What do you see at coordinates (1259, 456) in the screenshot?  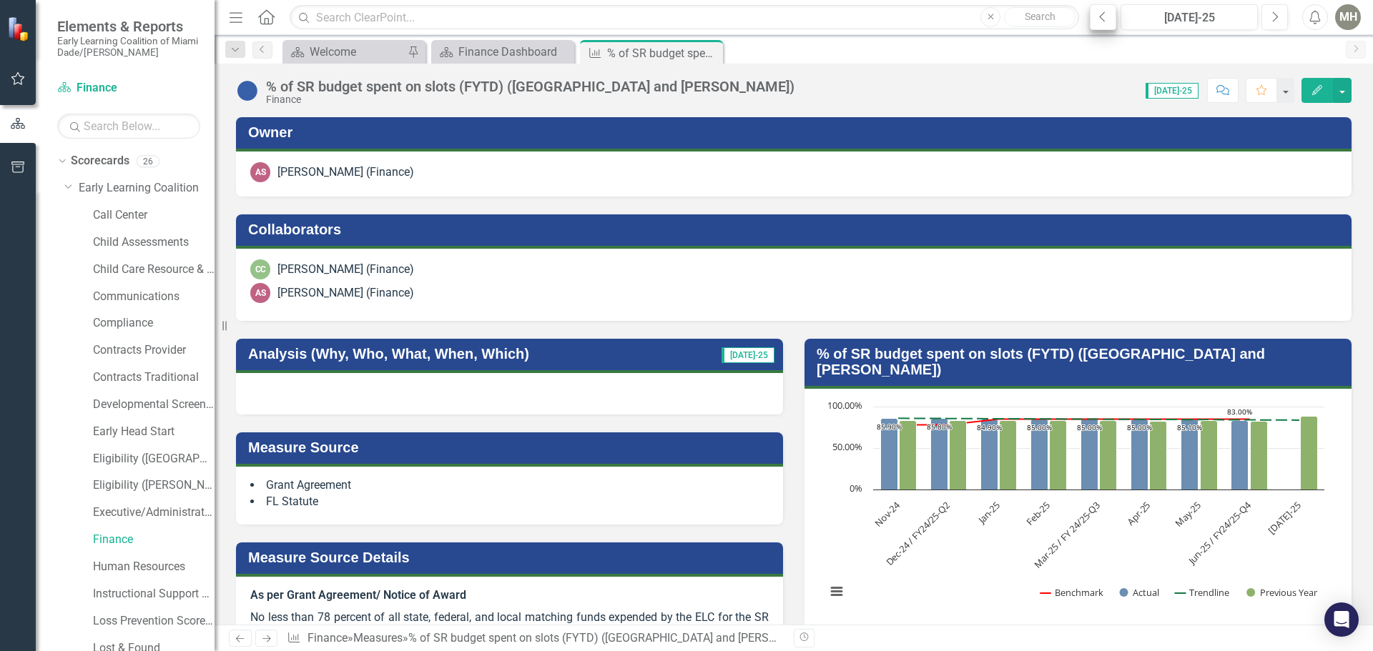 I see `path: Jun-25 / FY24/25-Q4, 82.2. Previous Year.` at bounding box center [1259, 456].